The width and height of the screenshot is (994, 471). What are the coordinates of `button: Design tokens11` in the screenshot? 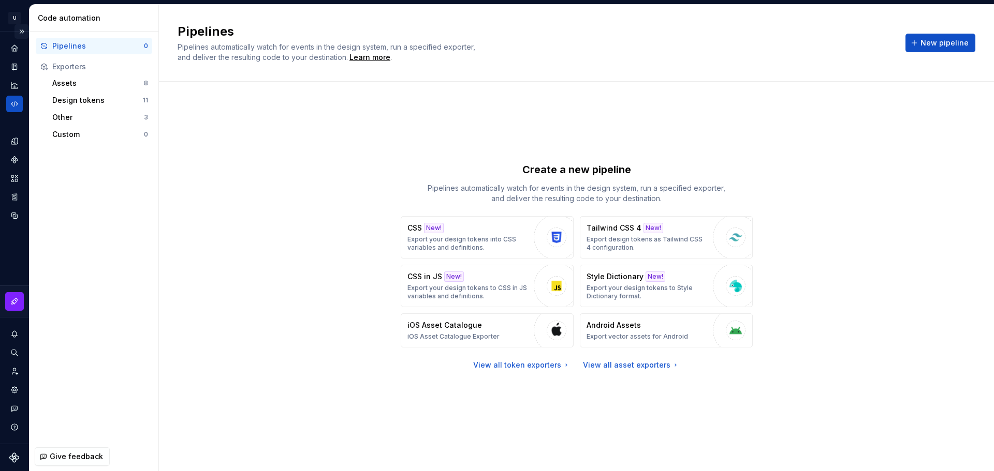 It's located at (100, 100).